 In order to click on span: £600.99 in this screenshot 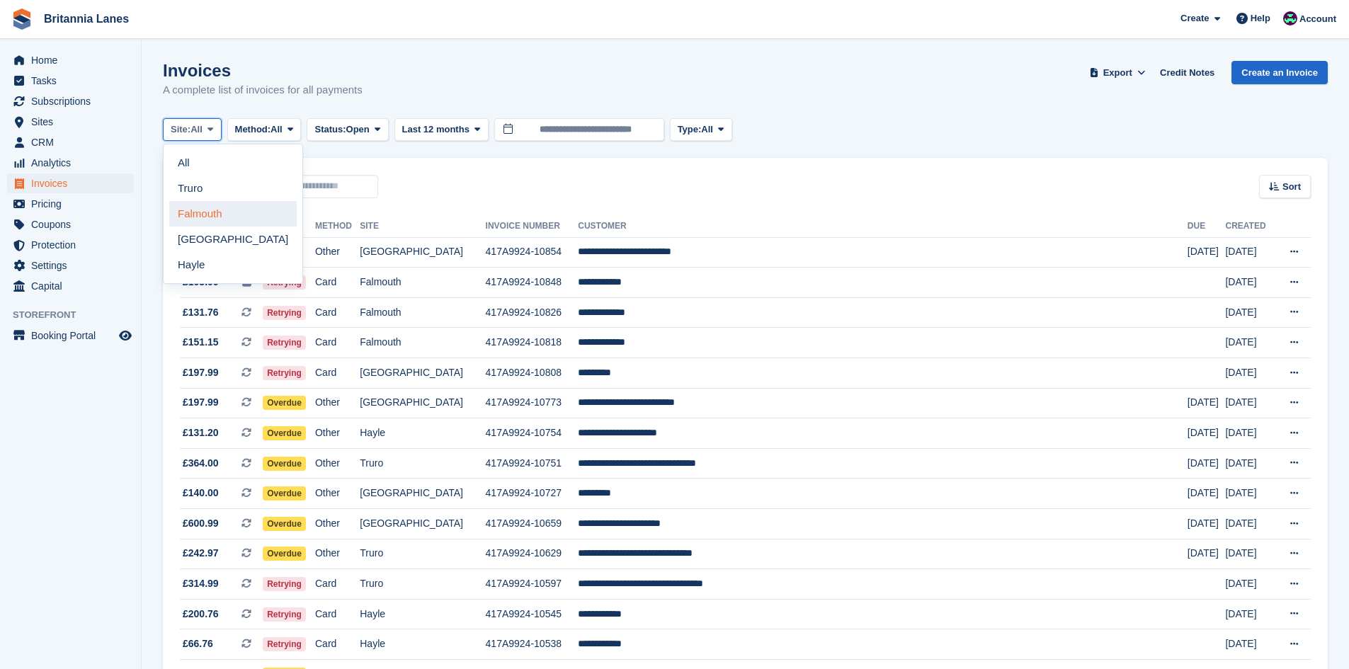, I will do `click(200, 523)`.